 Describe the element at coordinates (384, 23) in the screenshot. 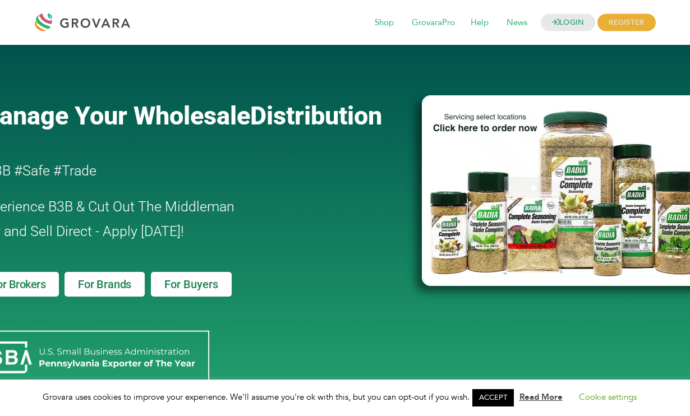

I see `span: Shop` at that location.